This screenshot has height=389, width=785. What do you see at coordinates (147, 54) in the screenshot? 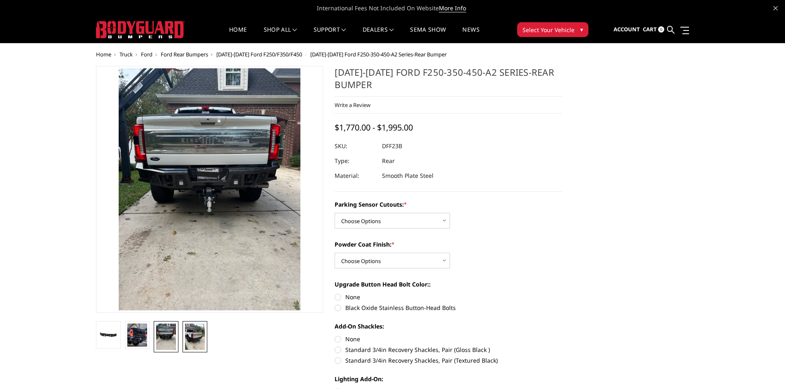
I see `a: Ford` at bounding box center [147, 54].